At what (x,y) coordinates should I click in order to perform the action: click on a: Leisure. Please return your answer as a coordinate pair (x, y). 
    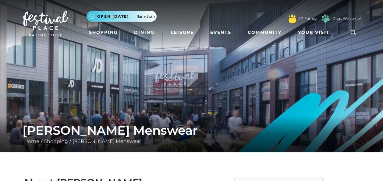
    Looking at the image, I should click on (182, 32).